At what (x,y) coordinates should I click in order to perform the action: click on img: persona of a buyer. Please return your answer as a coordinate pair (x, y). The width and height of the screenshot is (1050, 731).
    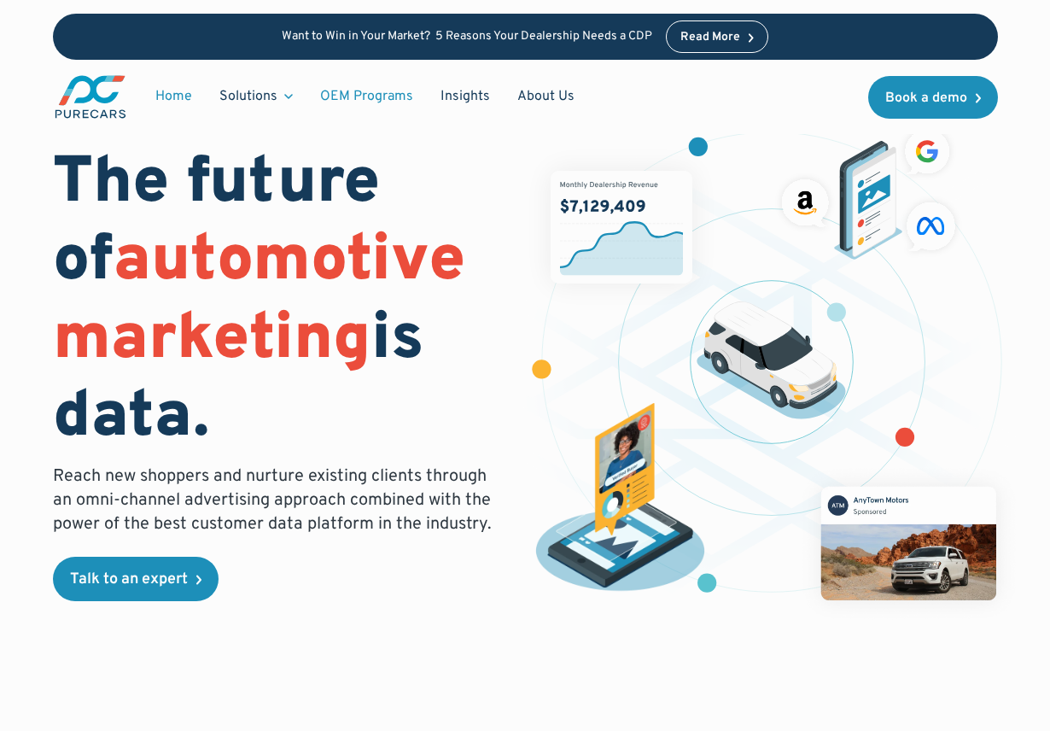
    Looking at the image, I should click on (620, 499).